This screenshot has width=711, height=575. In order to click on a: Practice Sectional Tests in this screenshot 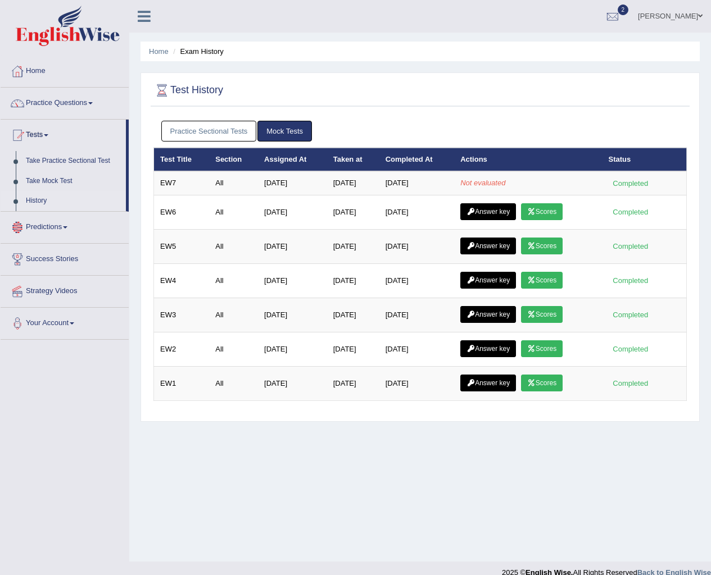, I will do `click(209, 131)`.